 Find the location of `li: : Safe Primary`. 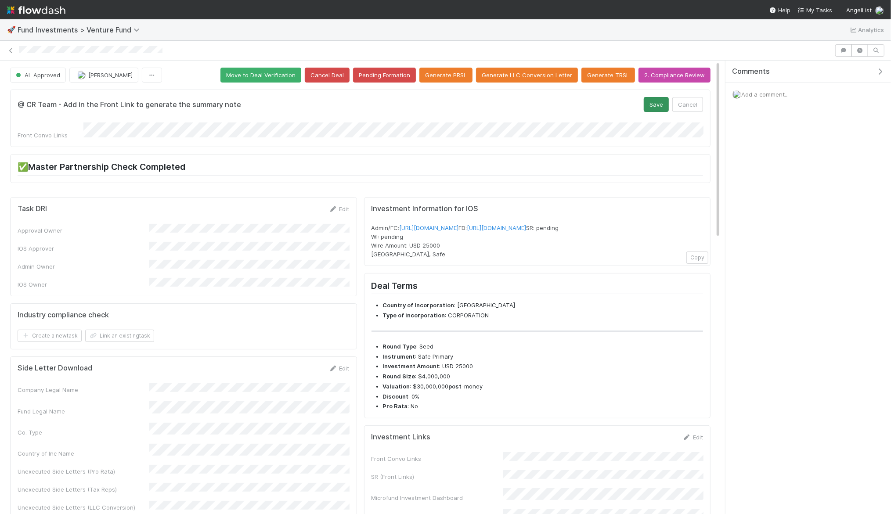

li: : Safe Primary is located at coordinates (543, 357).